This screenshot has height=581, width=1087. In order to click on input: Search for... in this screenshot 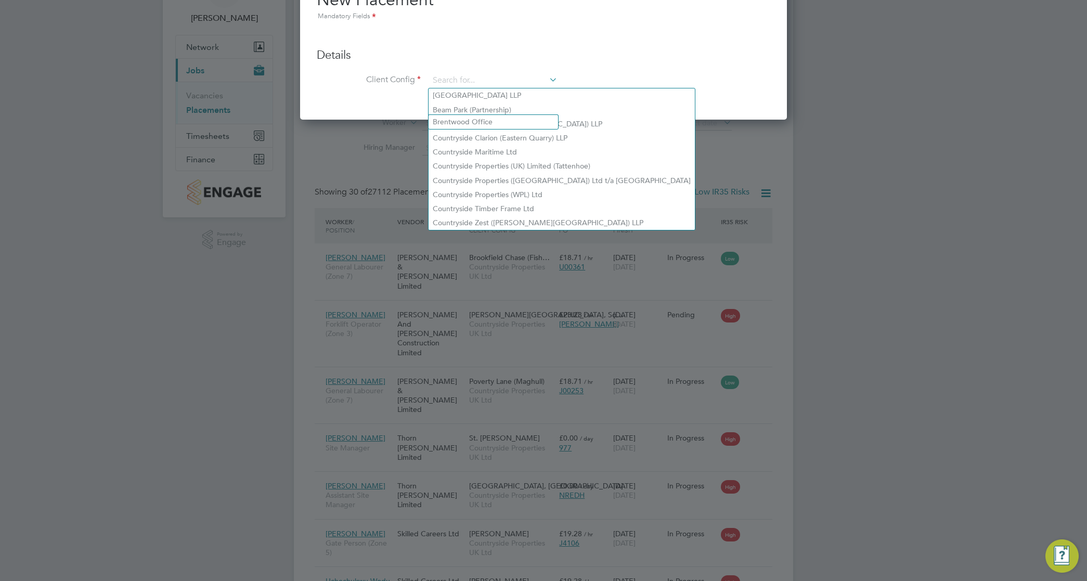, I will do `click(493, 81)`.